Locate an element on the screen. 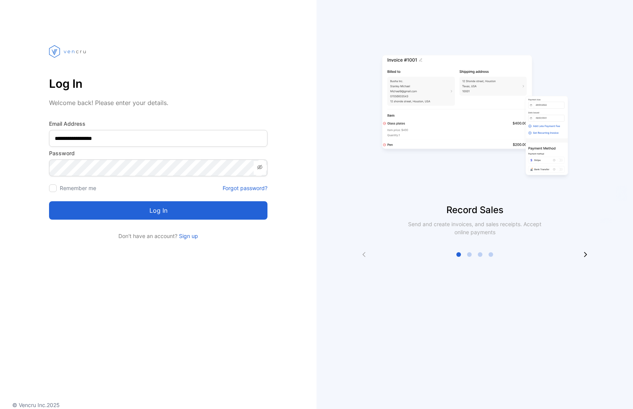 The width and height of the screenshot is (633, 409). p: Don't have an account? is located at coordinates (158, 236).